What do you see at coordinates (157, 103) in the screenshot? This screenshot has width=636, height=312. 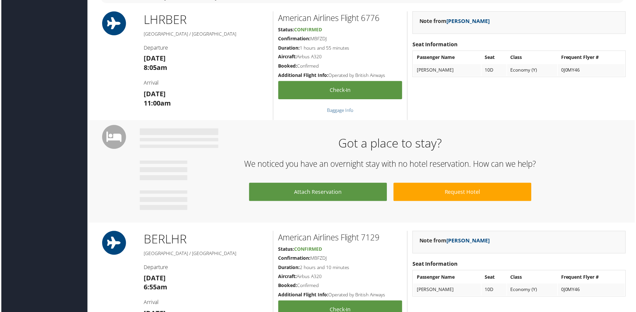 I see `strong: 11:00am` at bounding box center [157, 103].